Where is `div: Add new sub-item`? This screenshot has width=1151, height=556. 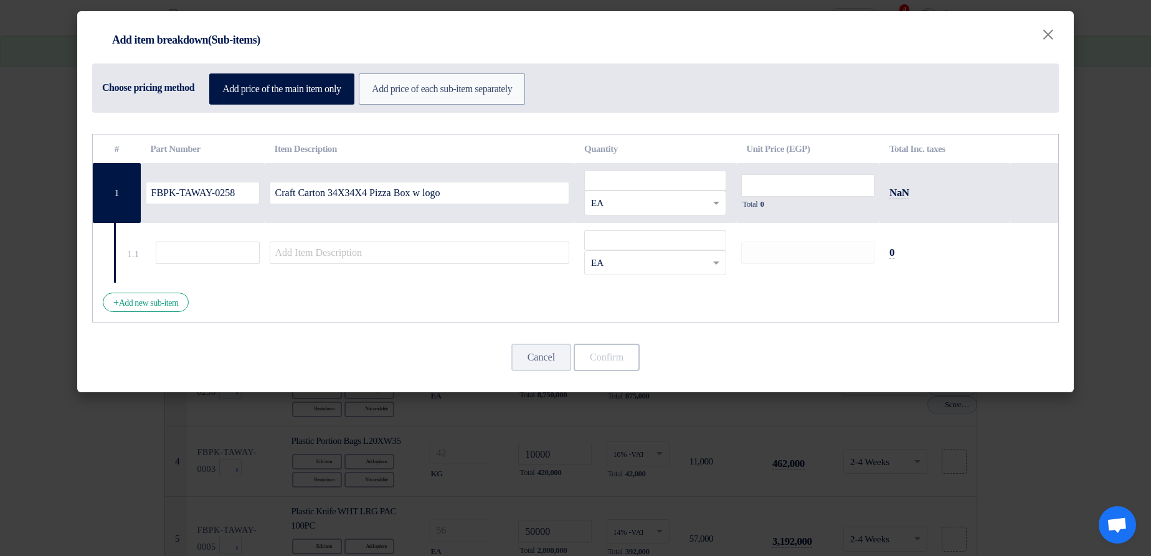 div: Add new sub-item is located at coordinates (146, 302).